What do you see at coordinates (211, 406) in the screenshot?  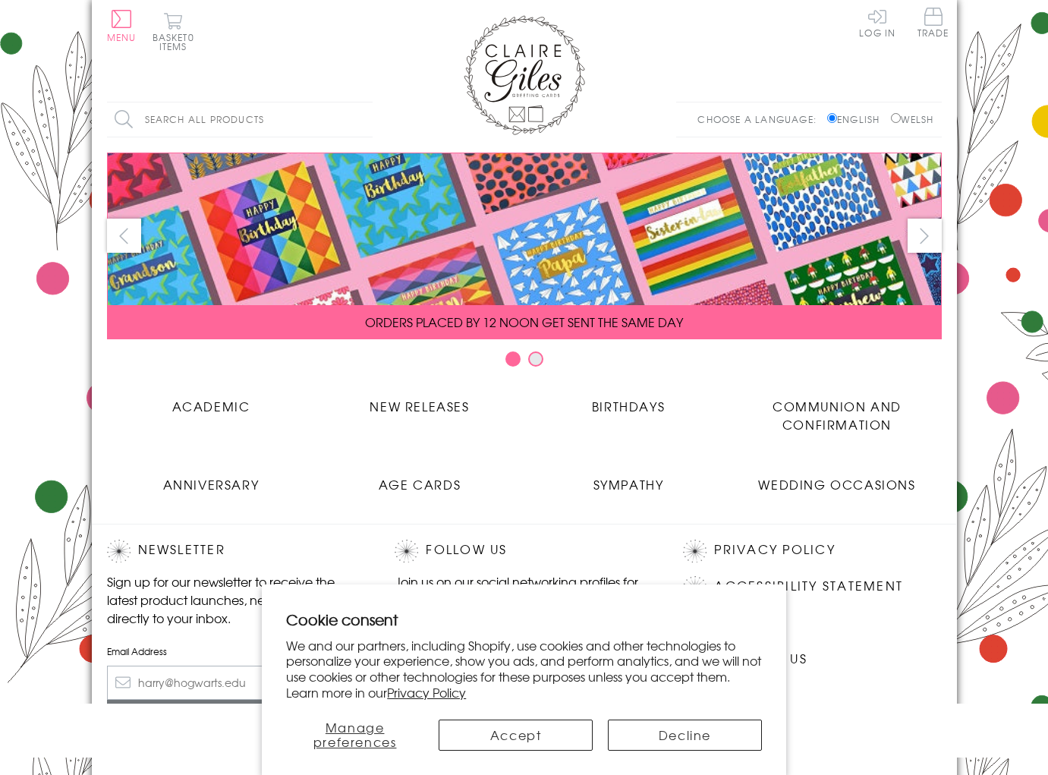 I see `span: Academic` at bounding box center [211, 406].